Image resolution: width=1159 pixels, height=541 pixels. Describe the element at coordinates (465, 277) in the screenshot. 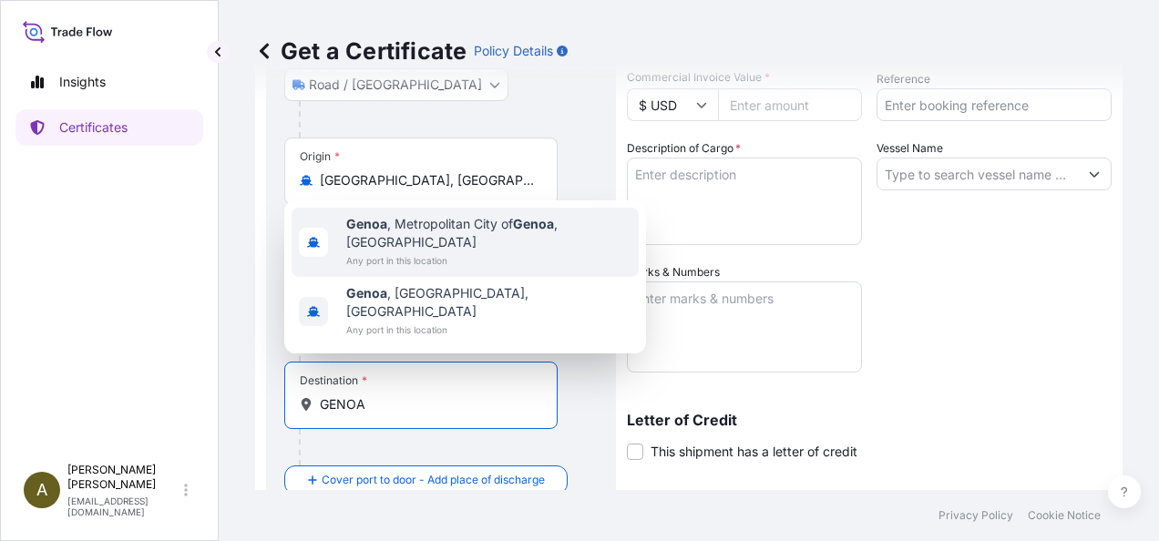

I see `div: Show suggestions` at that location.